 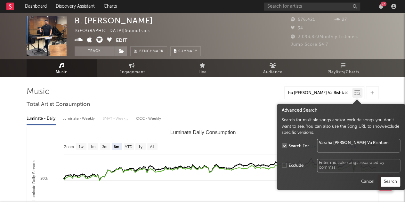 What do you see at coordinates (116, 147) in the screenshot?
I see `text: 6m` at bounding box center [116, 147].